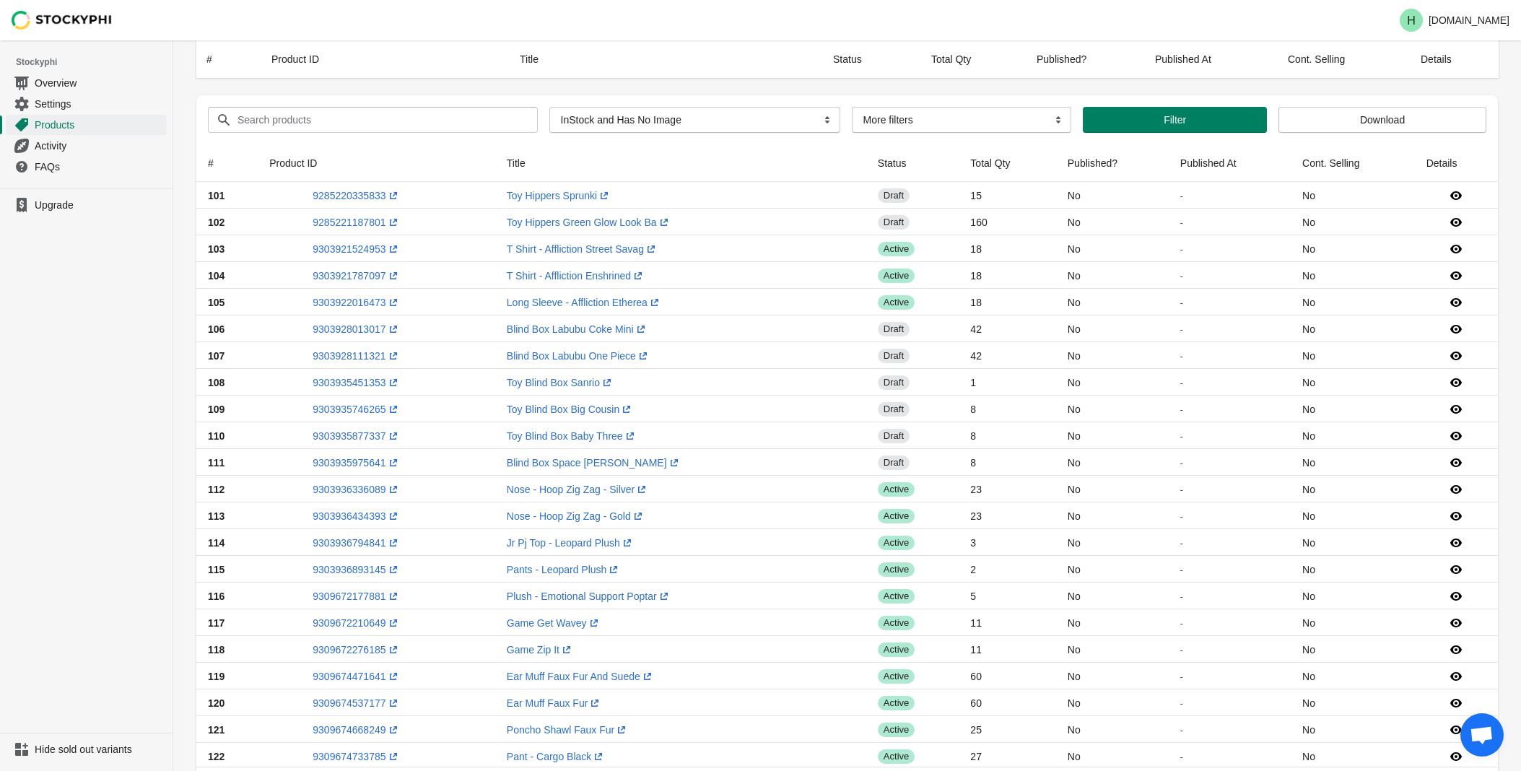 This screenshot has height=771, width=1521. What do you see at coordinates (86, 205) in the screenshot?
I see `a: Upgrade` at bounding box center [86, 205].